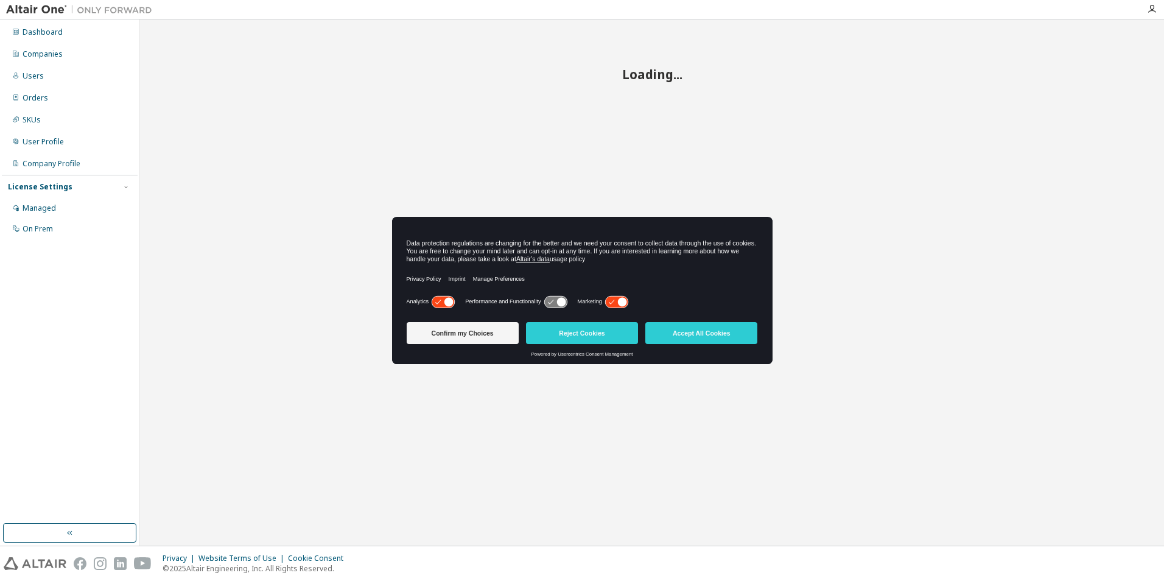  Describe the element at coordinates (38, 229) in the screenshot. I see `div: On Prem` at that location.